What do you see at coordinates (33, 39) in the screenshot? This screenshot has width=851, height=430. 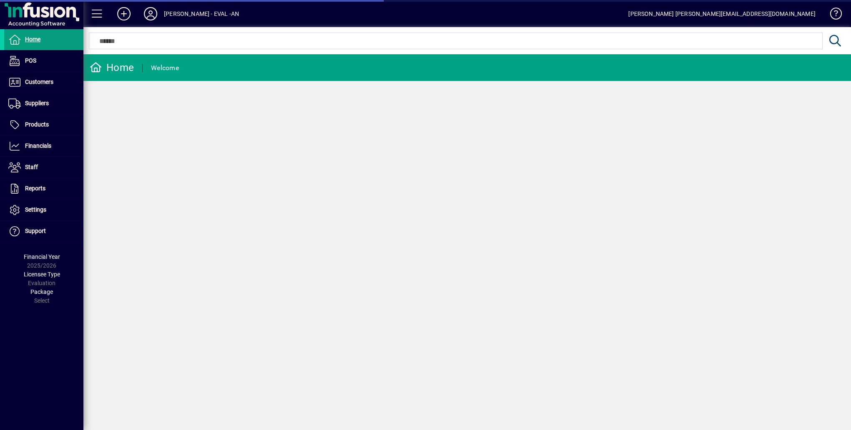 I see `span: Home` at bounding box center [33, 39].